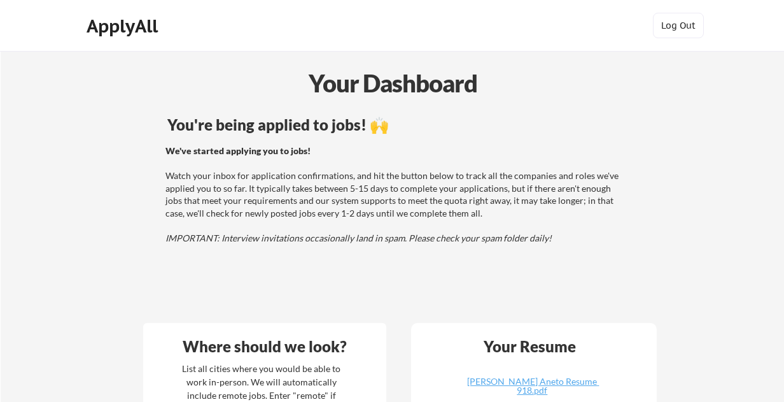 The width and height of the screenshot is (784, 402). Describe the element at coordinates (395, 194) in the screenshot. I see `div: Watch your inbox for application confirmations, and hit the button below to track all the compani...` at that location.